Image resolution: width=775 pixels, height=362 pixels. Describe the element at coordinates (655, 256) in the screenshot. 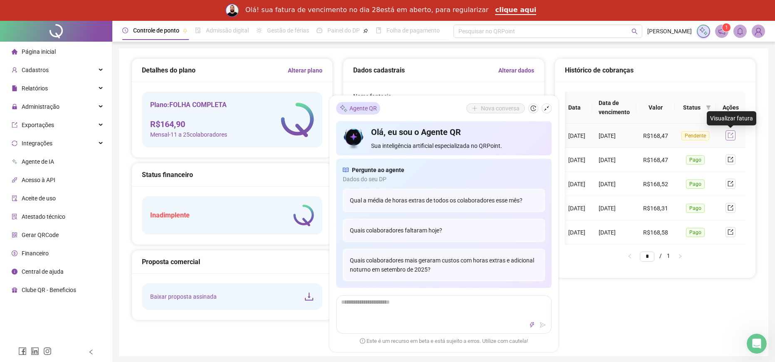

I see `li: 1/1` at that location.